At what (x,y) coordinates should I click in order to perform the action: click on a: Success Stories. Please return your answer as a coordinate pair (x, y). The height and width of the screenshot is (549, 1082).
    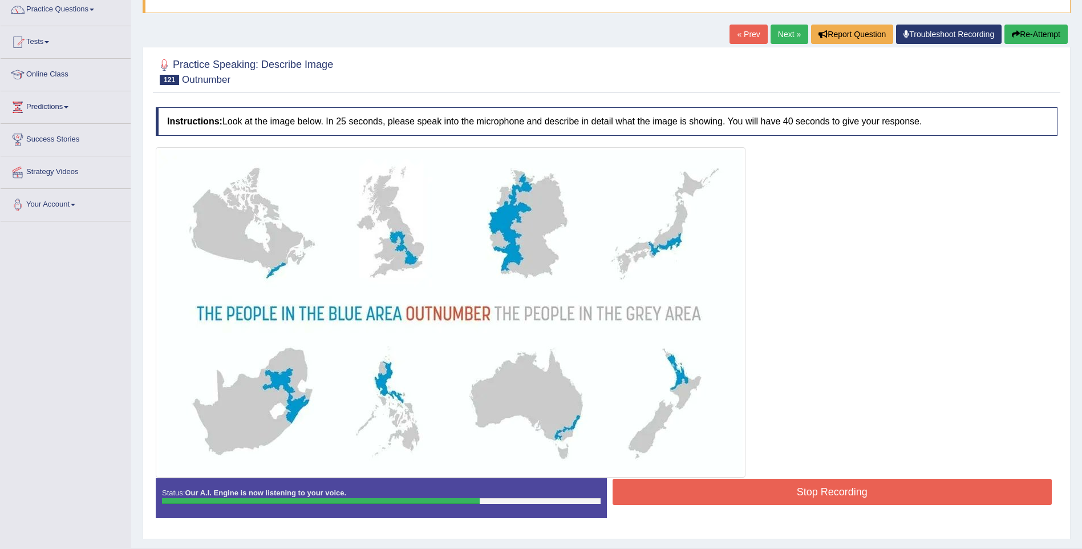
    Looking at the image, I should click on (66, 138).